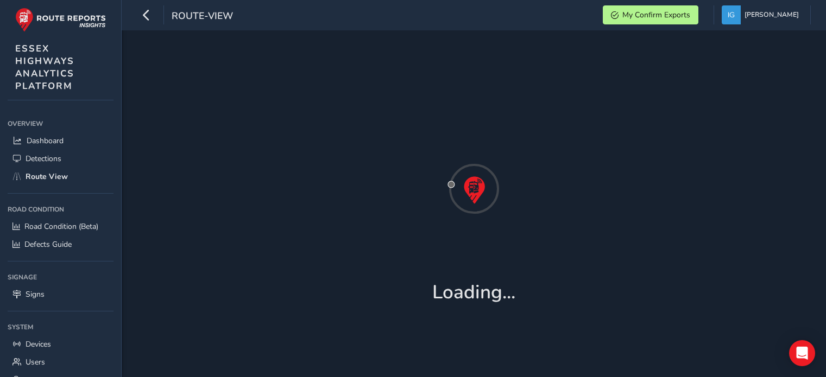 Image resolution: width=826 pixels, height=377 pixels. What do you see at coordinates (38, 344) in the screenshot?
I see `span: Devices` at bounding box center [38, 344].